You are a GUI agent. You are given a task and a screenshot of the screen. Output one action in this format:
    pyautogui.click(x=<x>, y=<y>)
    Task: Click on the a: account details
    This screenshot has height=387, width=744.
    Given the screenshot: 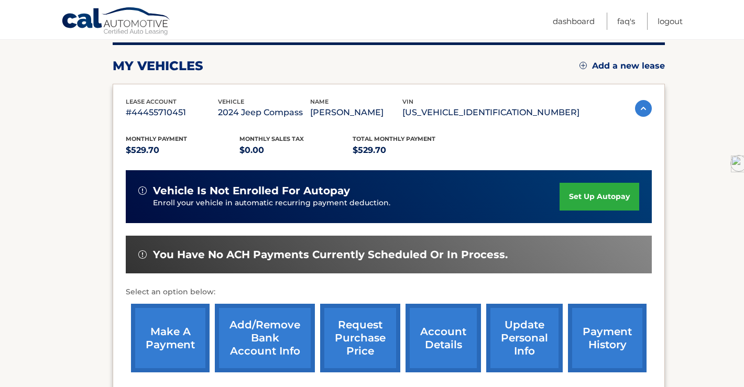 What is the action you would take?
    pyautogui.click(x=443, y=338)
    